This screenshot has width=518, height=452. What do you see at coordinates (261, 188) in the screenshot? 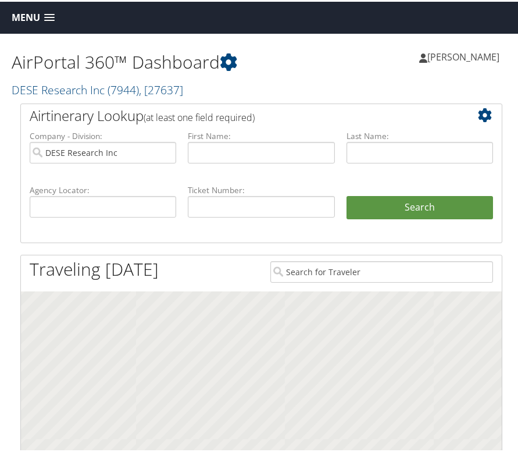
I see `label: Ticket Number:` at bounding box center [261, 188].